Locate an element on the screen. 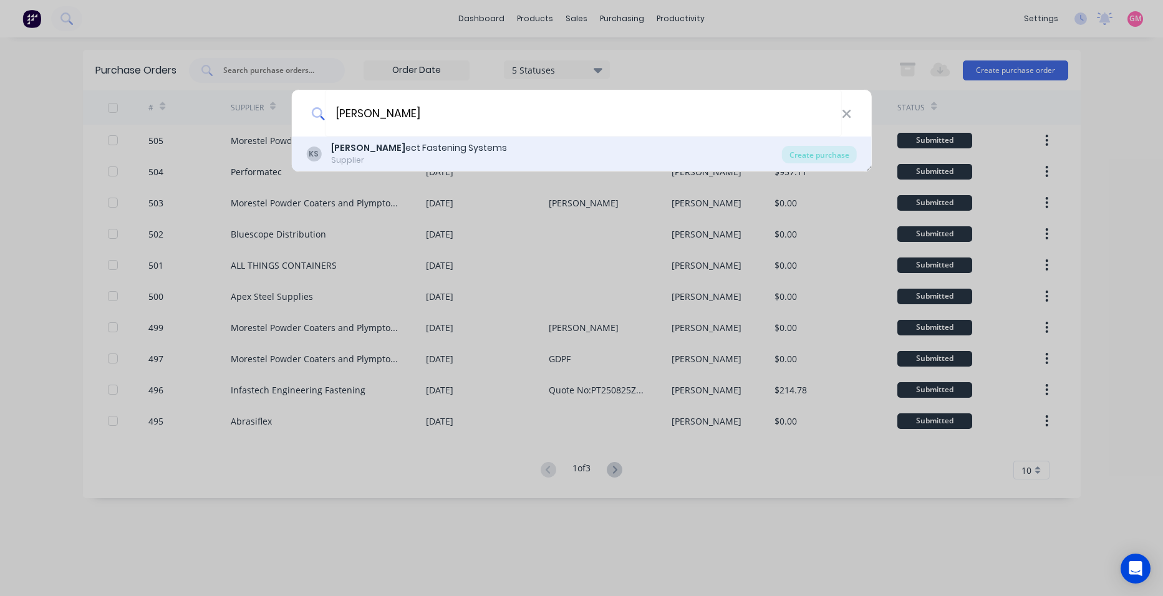 Image resolution: width=1163 pixels, height=596 pixels. div: Open Intercom Messenger is located at coordinates (1136, 569).